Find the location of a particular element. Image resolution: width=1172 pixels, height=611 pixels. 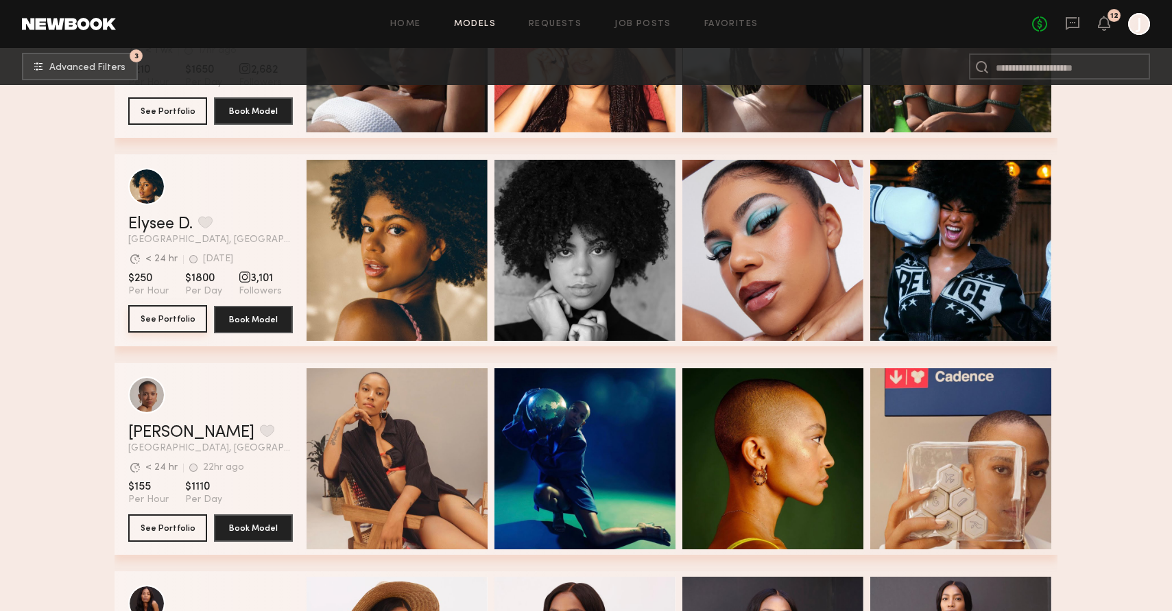

span: 3 is located at coordinates (136, 56).